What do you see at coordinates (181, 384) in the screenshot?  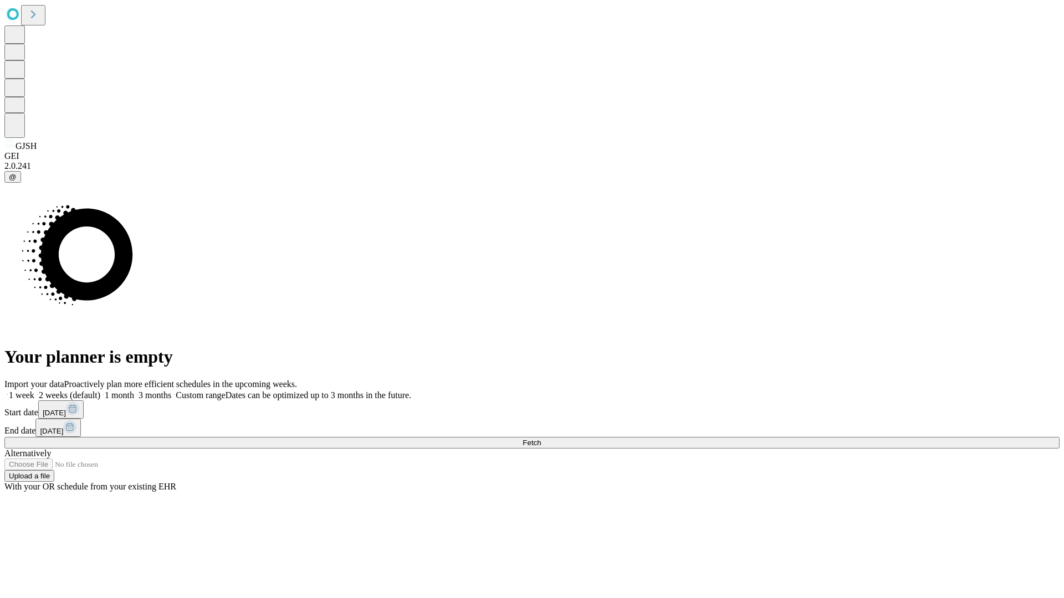 I see `span: Proactively plan more efficient schedules in the upcoming weeks.` at bounding box center [181, 384].